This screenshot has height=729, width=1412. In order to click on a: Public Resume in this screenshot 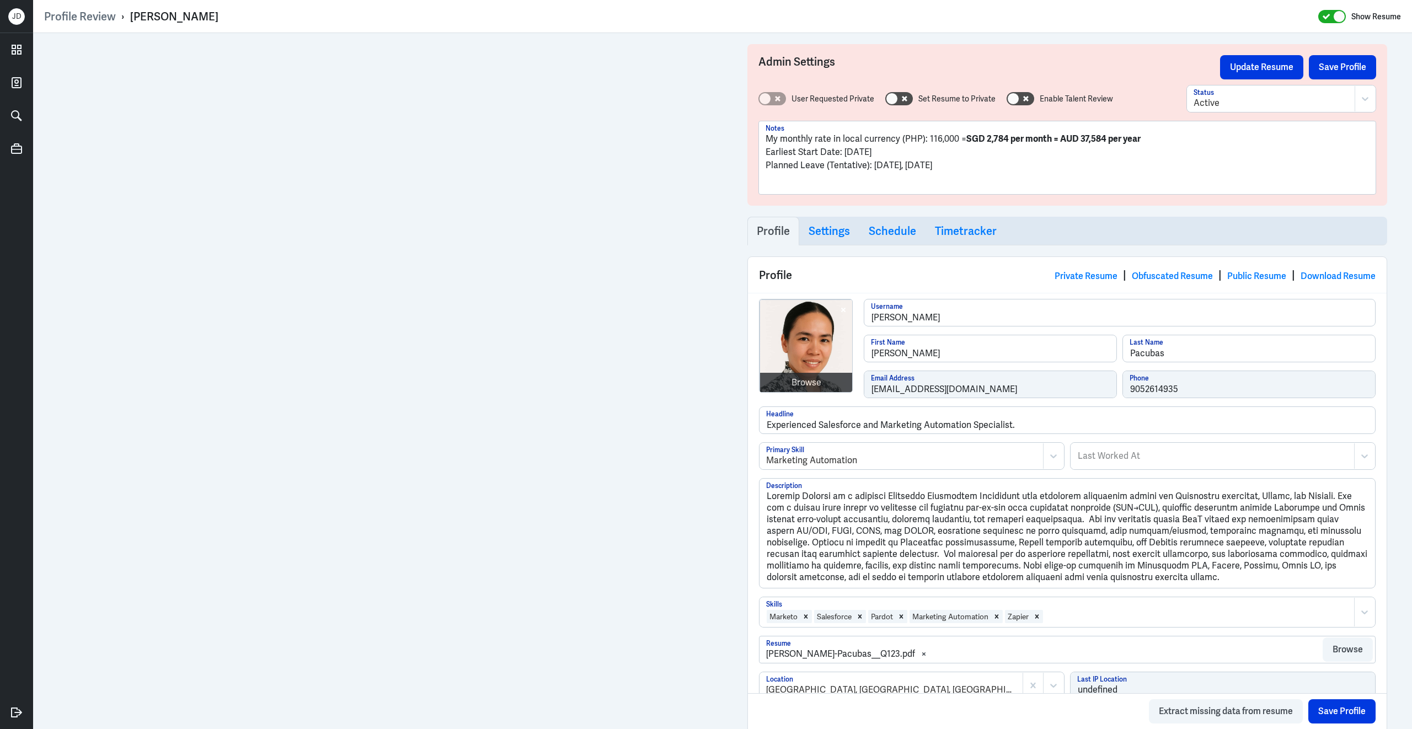, I will do `click(1256, 276)`.